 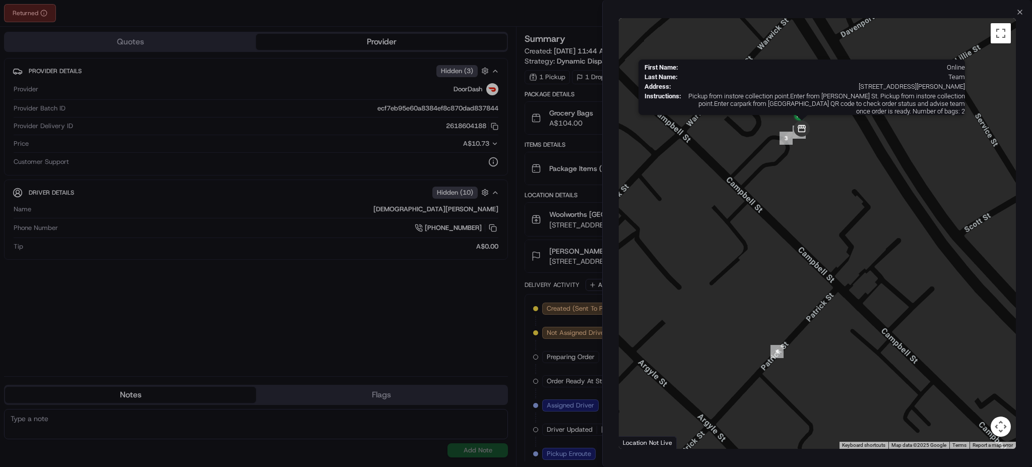 I want to click on span: Last Name :, so click(x=661, y=77).